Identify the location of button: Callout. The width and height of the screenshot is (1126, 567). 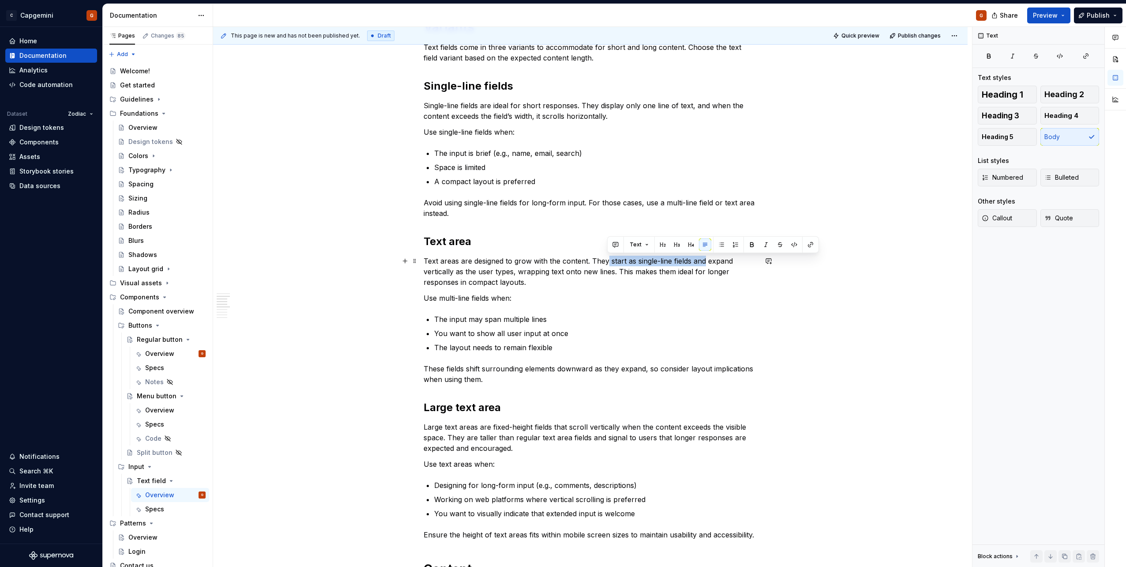
(1008, 218).